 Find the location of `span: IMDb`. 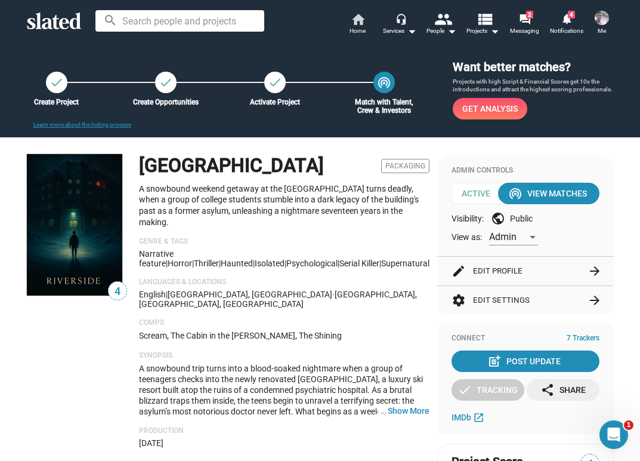

span: IMDb is located at coordinates (461, 417).